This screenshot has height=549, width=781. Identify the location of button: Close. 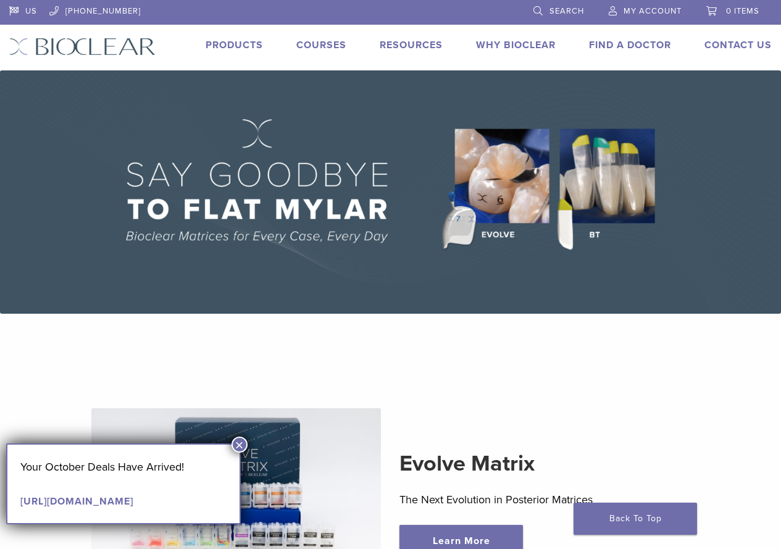
(240, 444).